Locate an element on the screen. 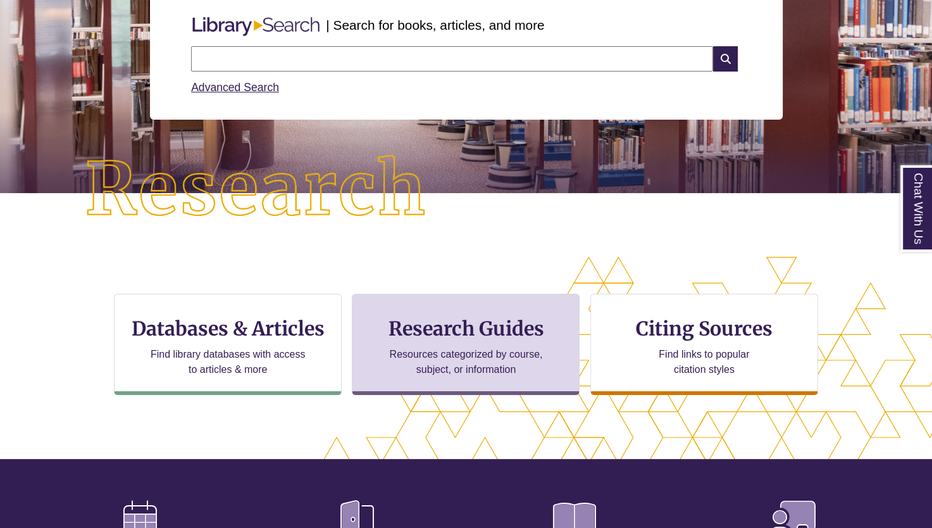 The image size is (932, 528). p: Find links to popular citation styles is located at coordinates (703, 362).